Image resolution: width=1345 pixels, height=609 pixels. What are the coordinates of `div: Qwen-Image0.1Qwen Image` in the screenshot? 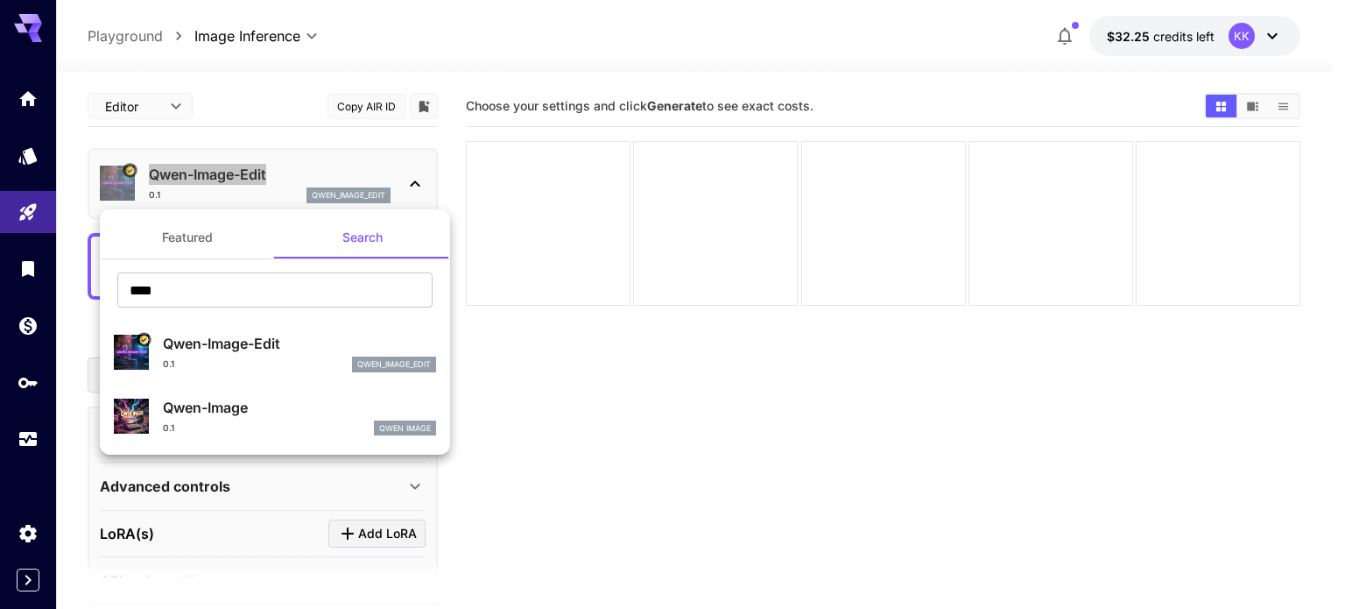 It's located at (275, 416).